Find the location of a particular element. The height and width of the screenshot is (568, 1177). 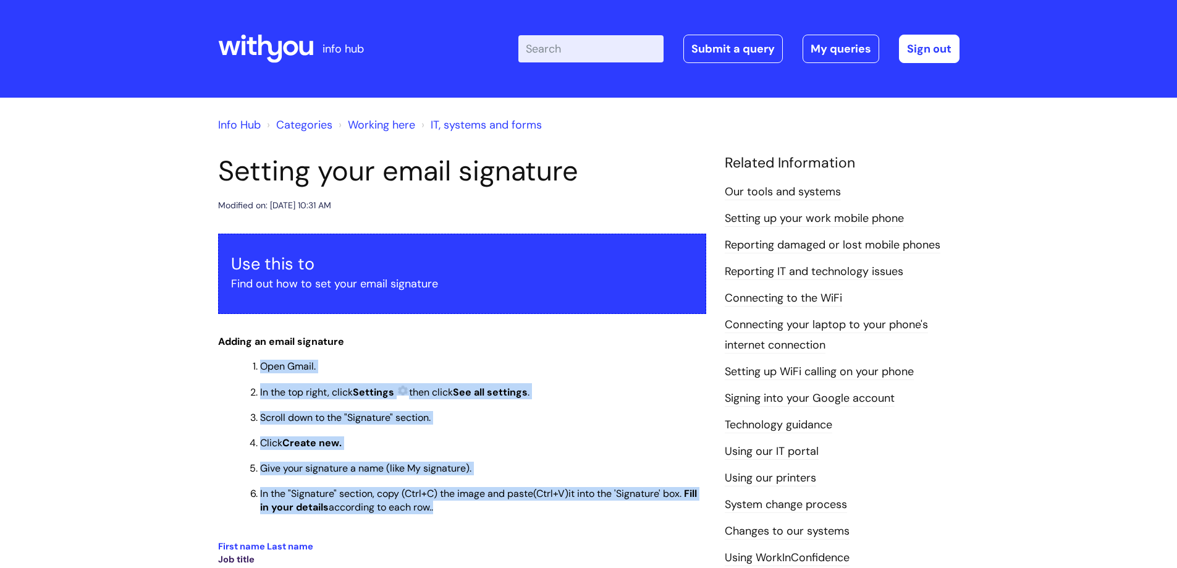

a: Working here is located at coordinates (381, 125).